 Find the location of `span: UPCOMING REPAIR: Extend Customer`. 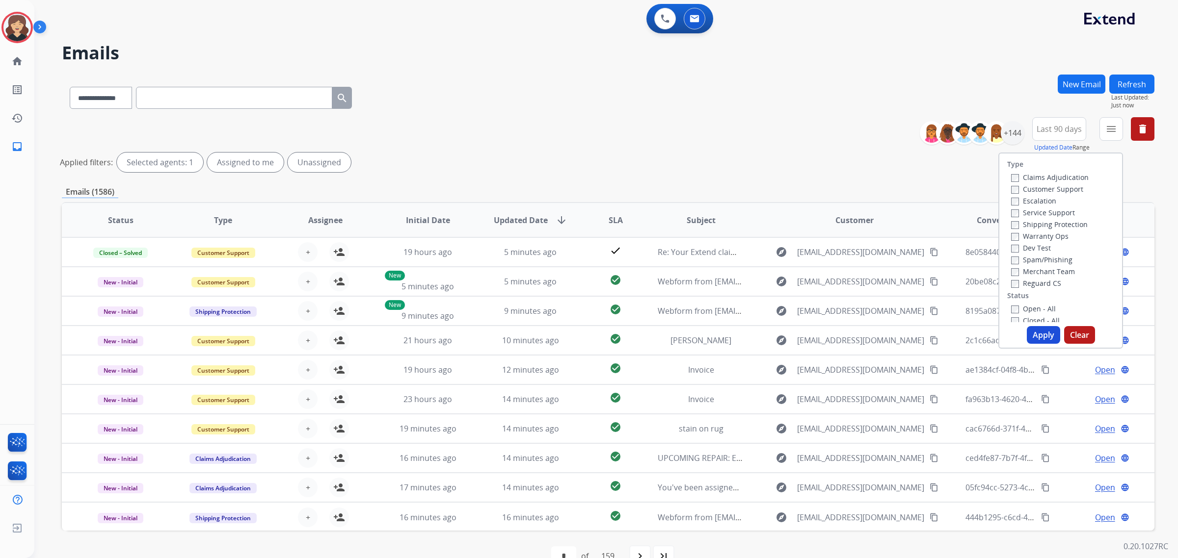

span: UPCOMING REPAIR: Extend Customer is located at coordinates (727, 458).